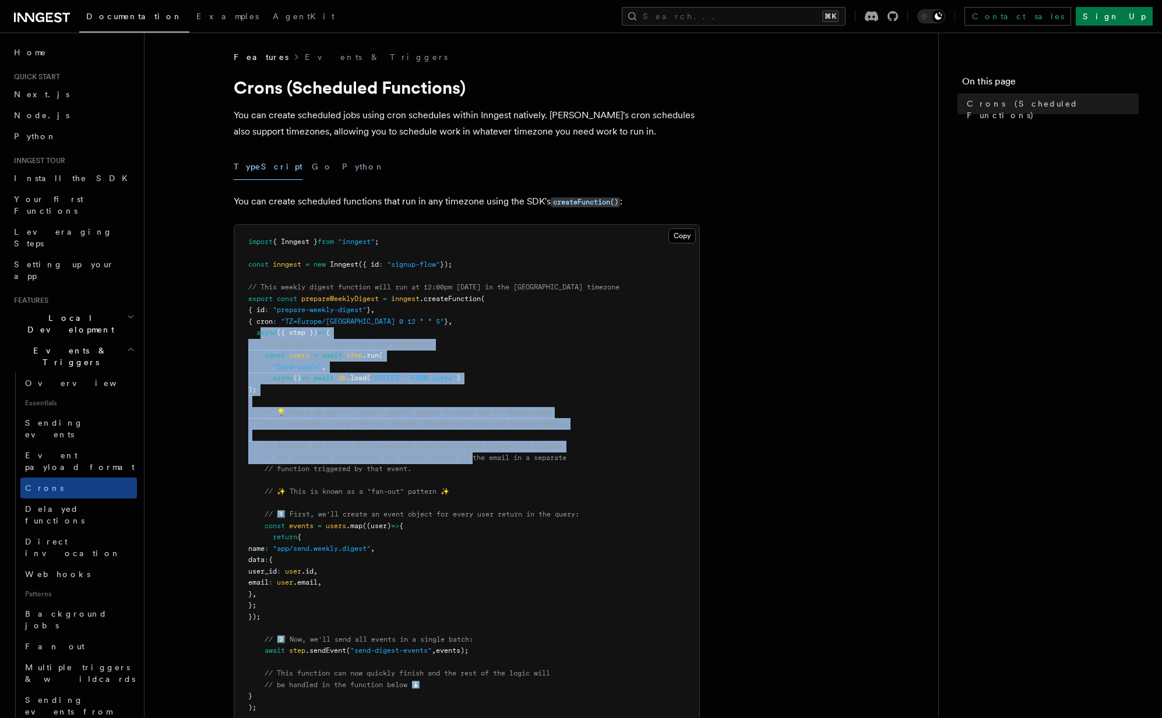  I want to click on span: email, so click(258, 583).